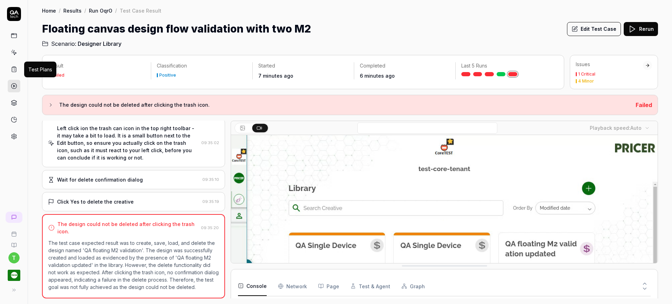 This screenshot has width=672, height=304. I want to click on button: Pricer.com Logo, so click(14, 273).